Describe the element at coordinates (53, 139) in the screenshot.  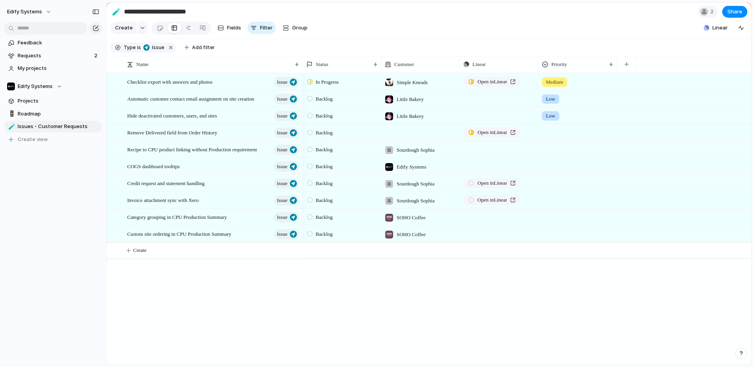
I see `button: Create view` at that location.